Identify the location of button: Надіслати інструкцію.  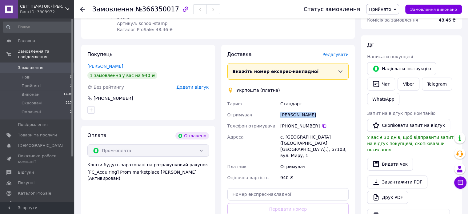
(401, 69).